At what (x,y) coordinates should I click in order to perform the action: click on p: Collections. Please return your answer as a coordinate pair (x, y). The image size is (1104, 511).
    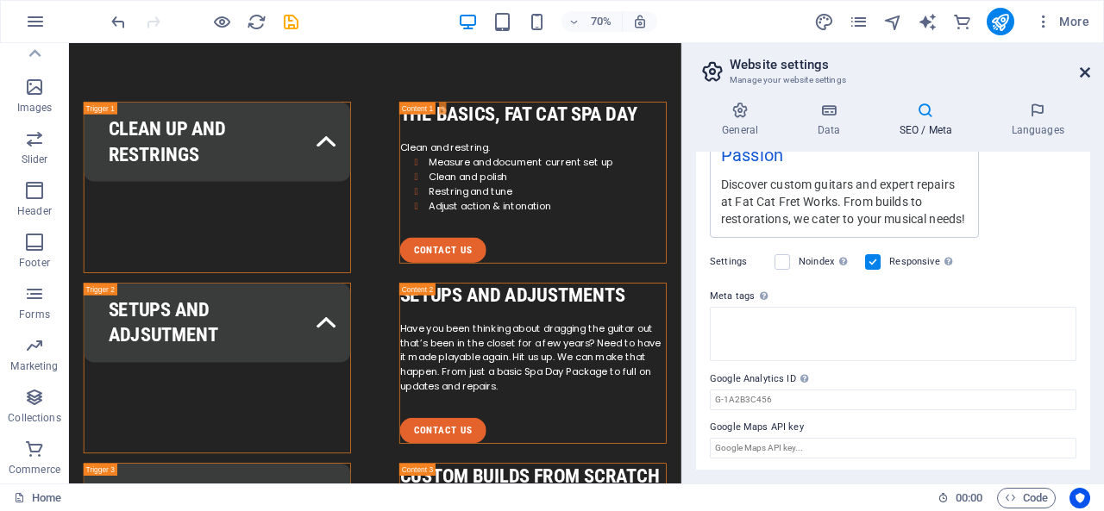
    Looking at the image, I should click on (34, 418).